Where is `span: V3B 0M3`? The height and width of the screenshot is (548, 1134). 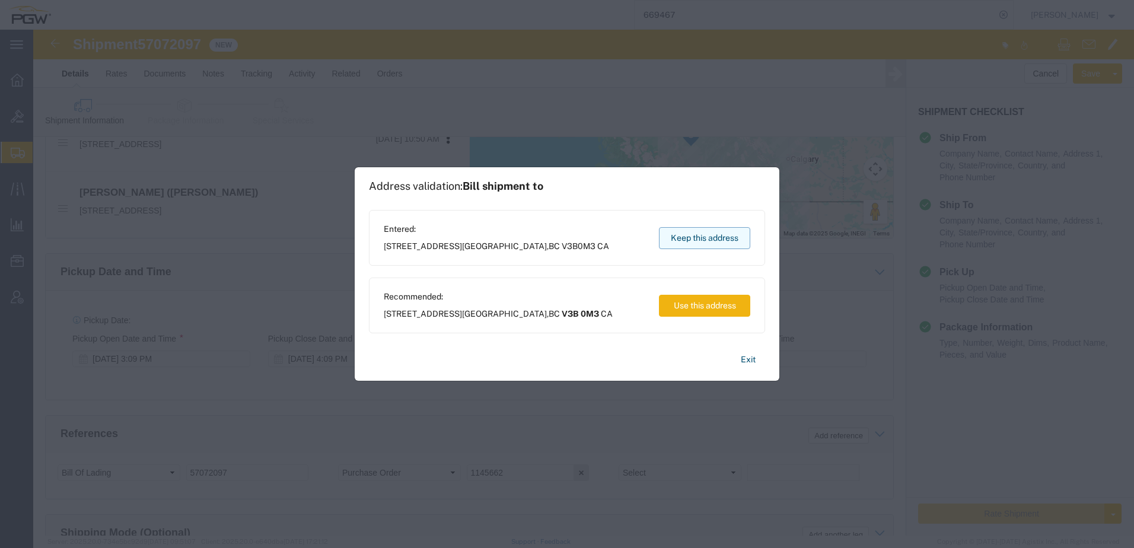
span: V3B 0M3 is located at coordinates (580, 314).